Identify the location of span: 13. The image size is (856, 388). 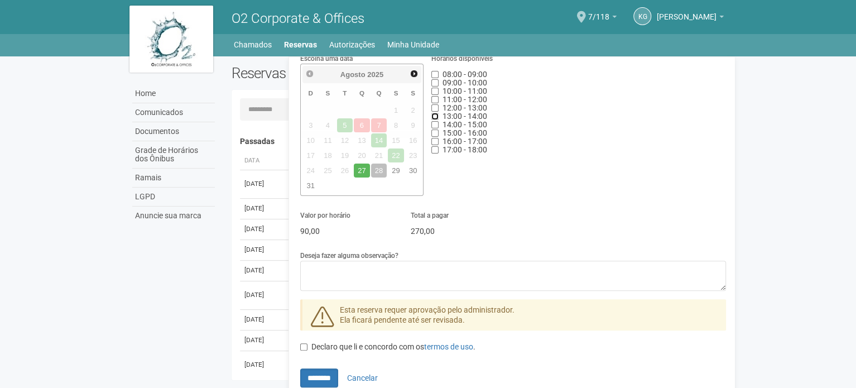
(362, 140).